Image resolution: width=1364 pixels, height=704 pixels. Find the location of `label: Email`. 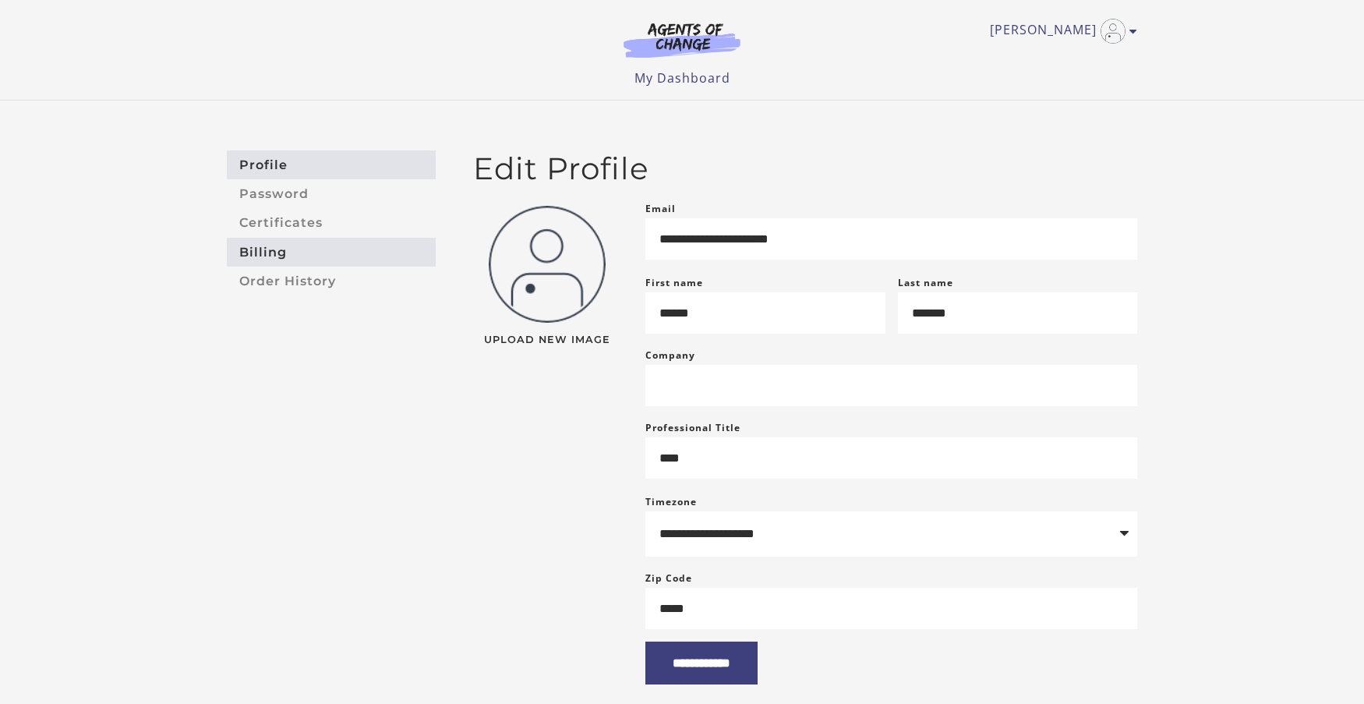

label: Email is located at coordinates (660, 209).